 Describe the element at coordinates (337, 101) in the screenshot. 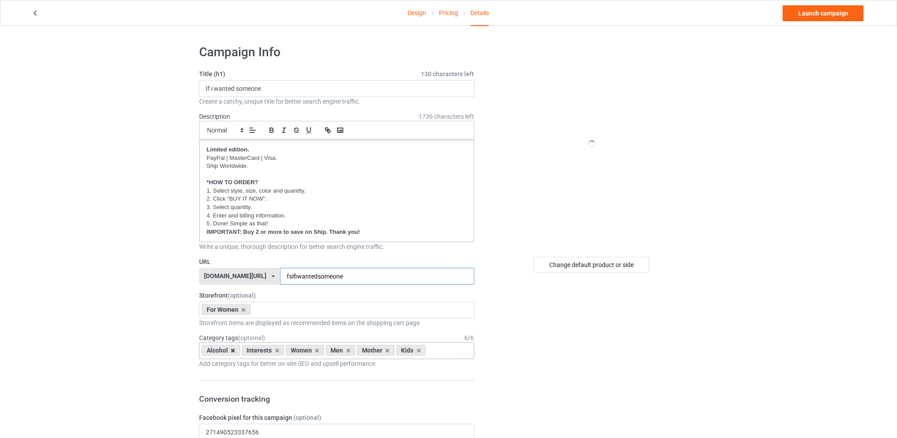

I see `div: Create a catchy, unique title for better search engine traffic.` at that location.